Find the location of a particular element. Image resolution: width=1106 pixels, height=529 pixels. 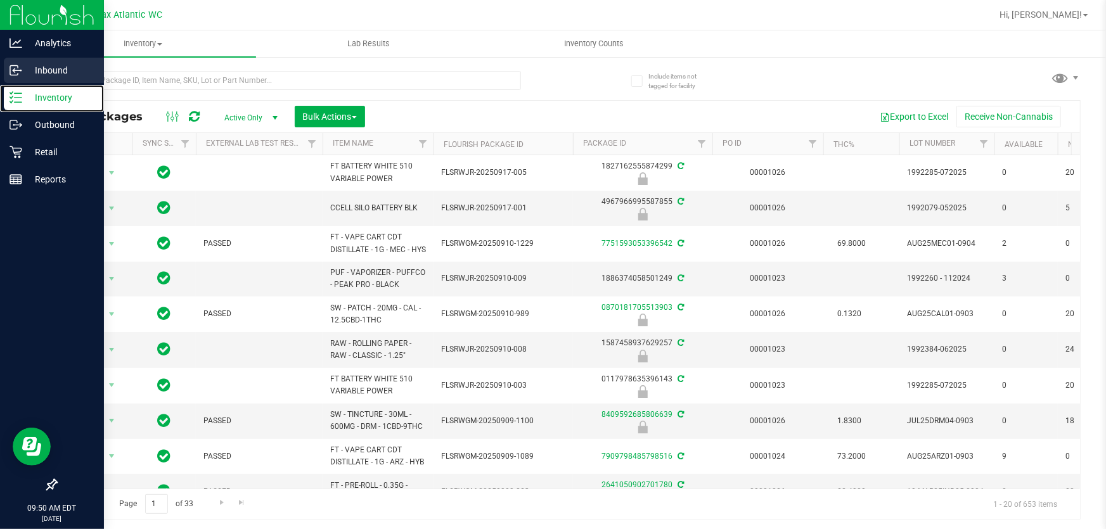

a: 8409592685806639 is located at coordinates (637, 414).